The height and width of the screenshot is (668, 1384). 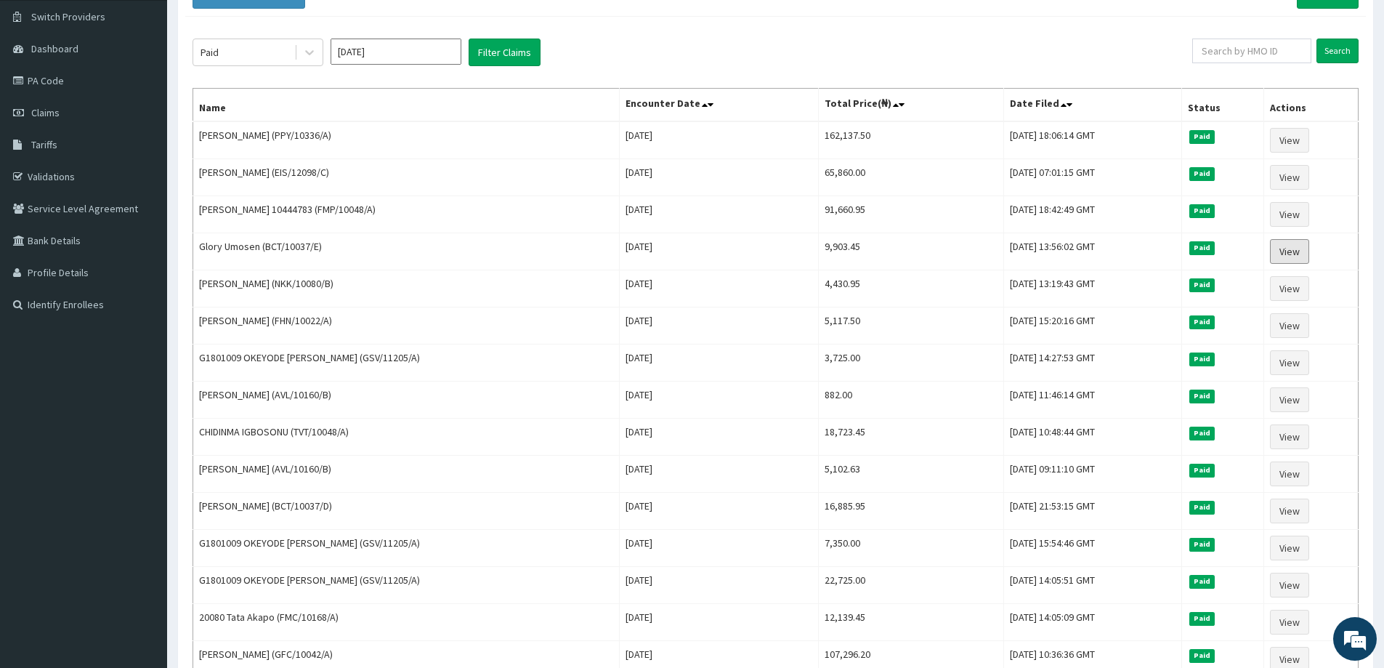 I want to click on span: Switch Providers, so click(x=68, y=17).